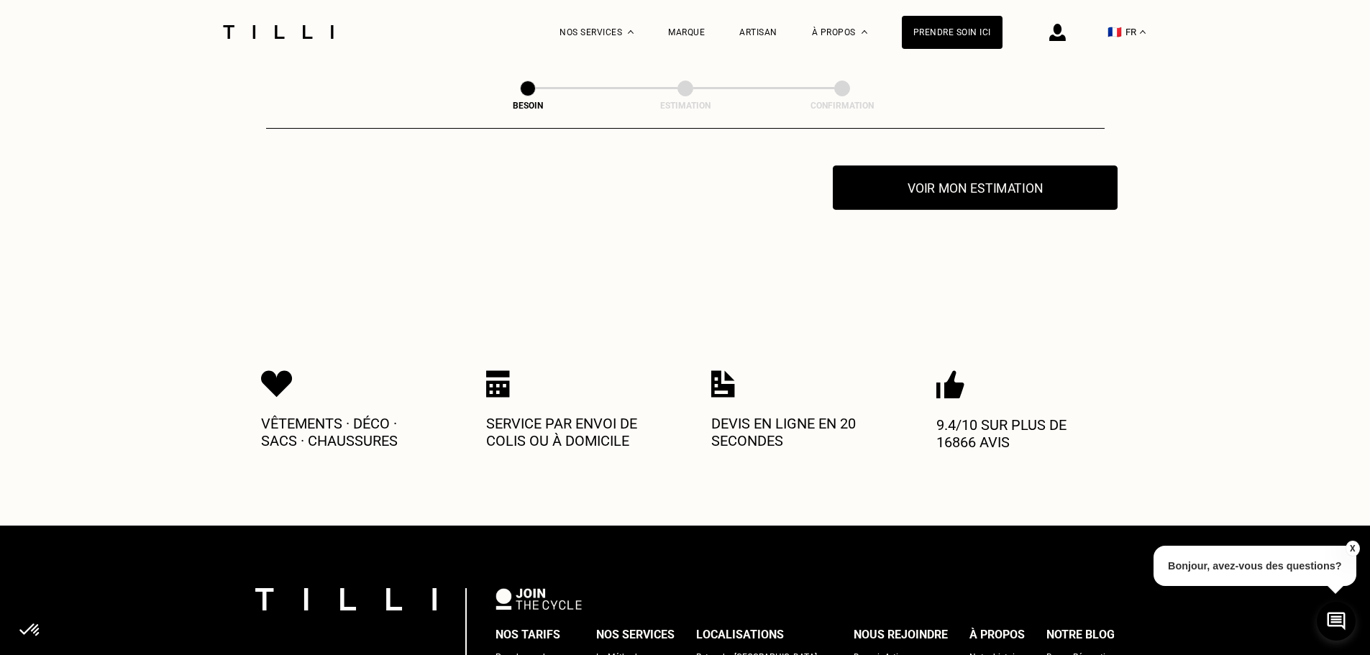 This screenshot has width=1370, height=655. What do you see at coordinates (635, 635) in the screenshot?
I see `div: Nos services` at bounding box center [635, 635].